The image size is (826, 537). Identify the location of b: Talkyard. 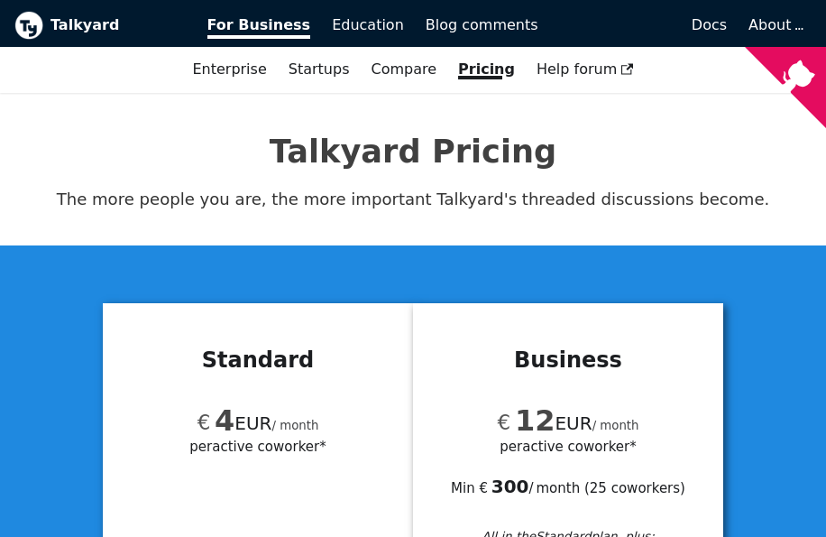
(116, 25).